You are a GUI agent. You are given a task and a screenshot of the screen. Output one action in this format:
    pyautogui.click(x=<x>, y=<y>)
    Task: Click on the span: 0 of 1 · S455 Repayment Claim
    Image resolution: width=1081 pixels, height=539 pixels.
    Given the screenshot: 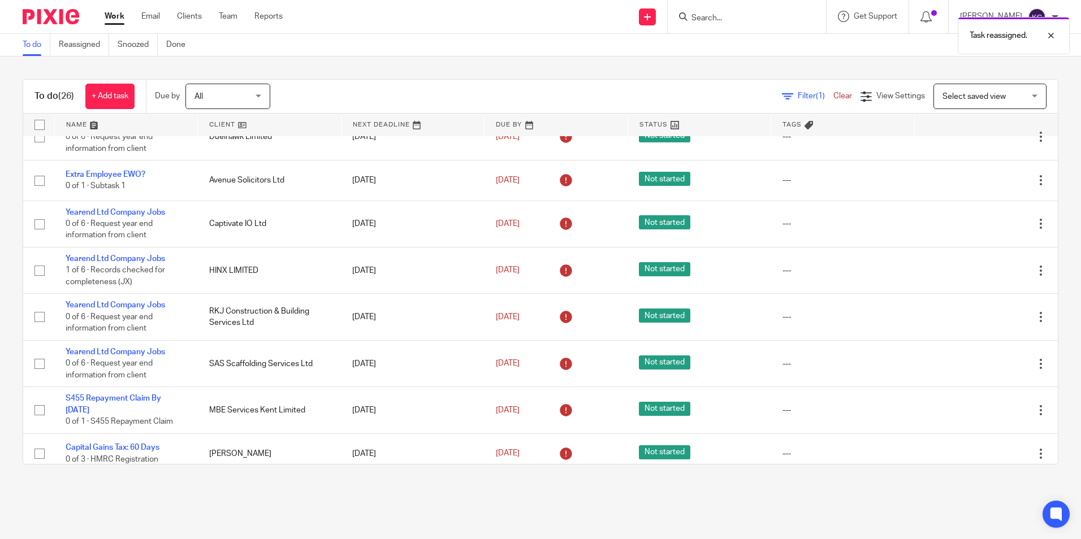 What is the action you would take?
    pyautogui.click(x=119, y=422)
    